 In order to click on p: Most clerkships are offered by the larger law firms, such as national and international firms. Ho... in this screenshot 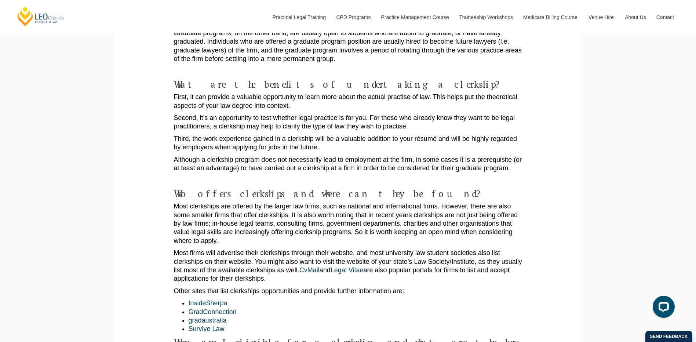, I will do `click(348, 223)`.